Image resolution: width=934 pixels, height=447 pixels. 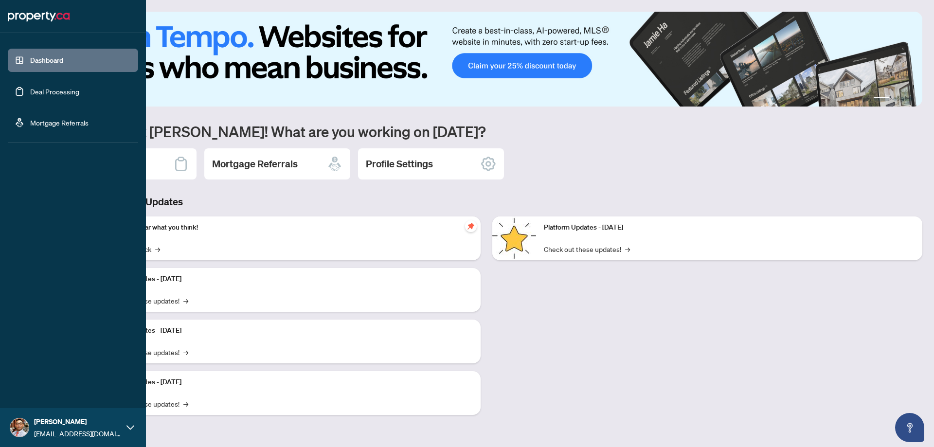 What do you see at coordinates (287, 228) in the screenshot?
I see `p: We want to hear what you think!` at bounding box center [287, 228].